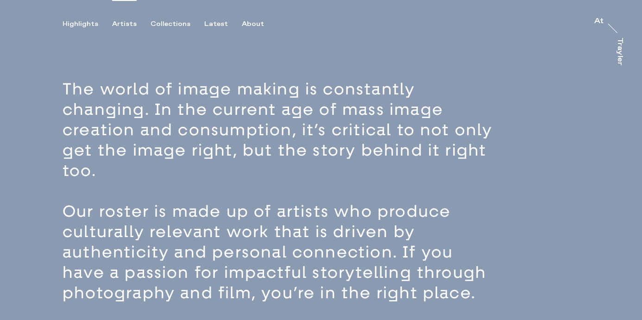 Image resolution: width=642 pixels, height=320 pixels. Describe the element at coordinates (282, 130) in the screenshot. I see `p: The world of image making is constantly changing. In the current age of mass image creation and c...` at that location.